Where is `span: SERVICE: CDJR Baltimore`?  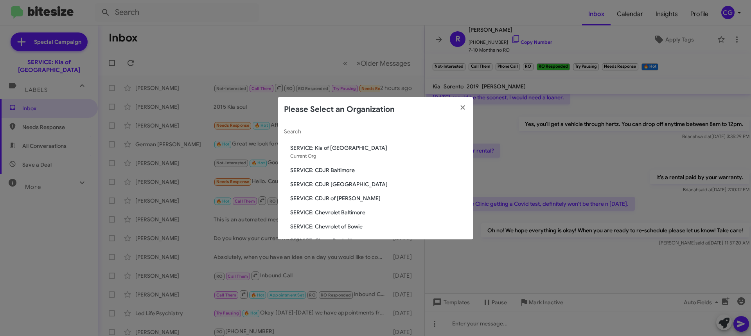 span: SERVICE: CDJR Baltimore is located at coordinates (379, 170).